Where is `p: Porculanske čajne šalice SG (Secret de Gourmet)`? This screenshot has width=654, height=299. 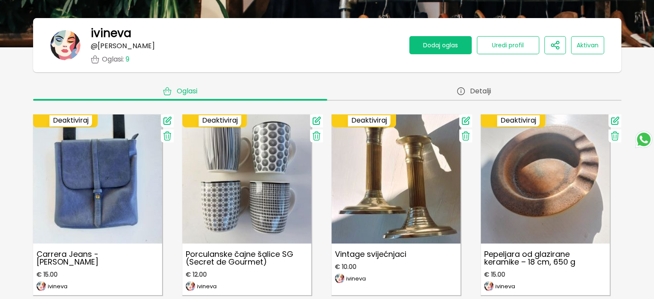
p: Porculanske čajne šalice SG (Secret de Gourmet) is located at coordinates (247, 258).